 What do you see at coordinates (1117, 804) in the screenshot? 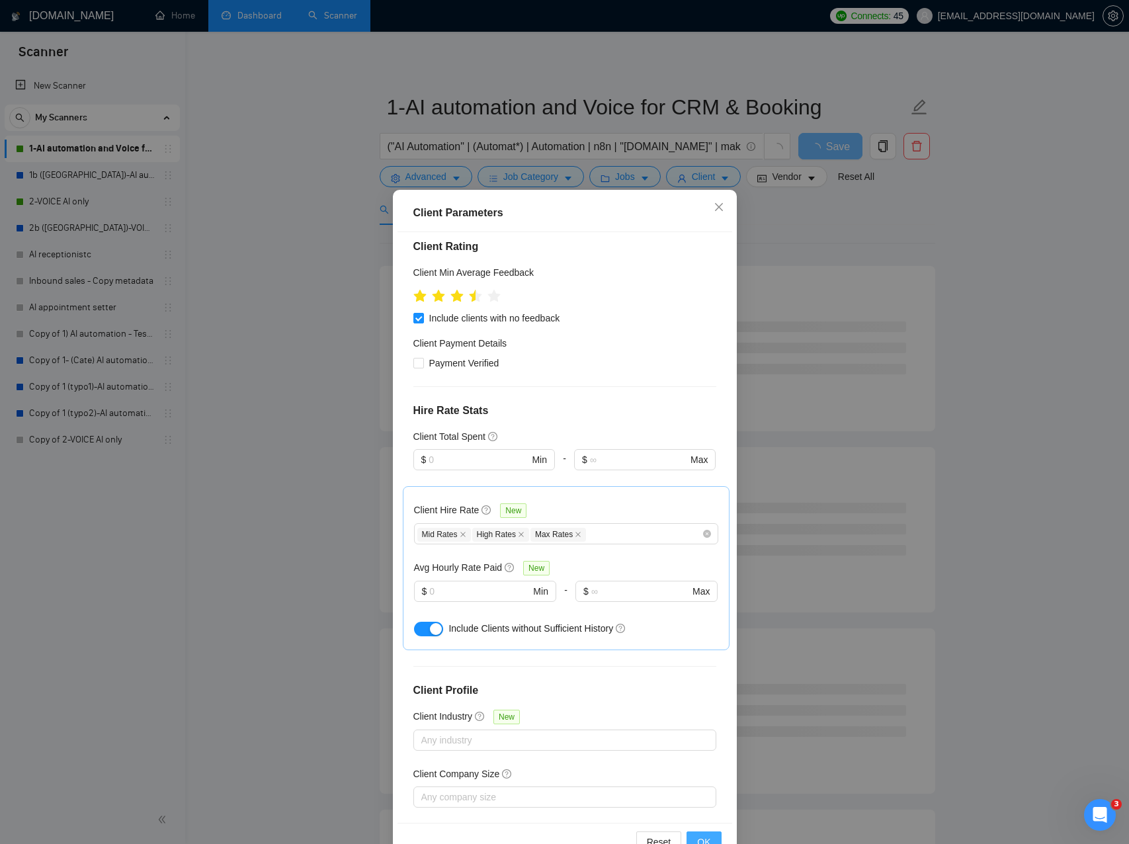
I see `span: 3` at bounding box center [1117, 804].